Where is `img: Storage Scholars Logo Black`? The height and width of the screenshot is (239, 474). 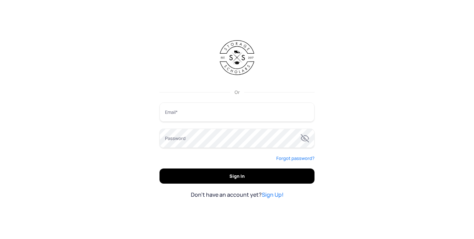
img: Storage Scholars Logo Black is located at coordinates (237, 58).